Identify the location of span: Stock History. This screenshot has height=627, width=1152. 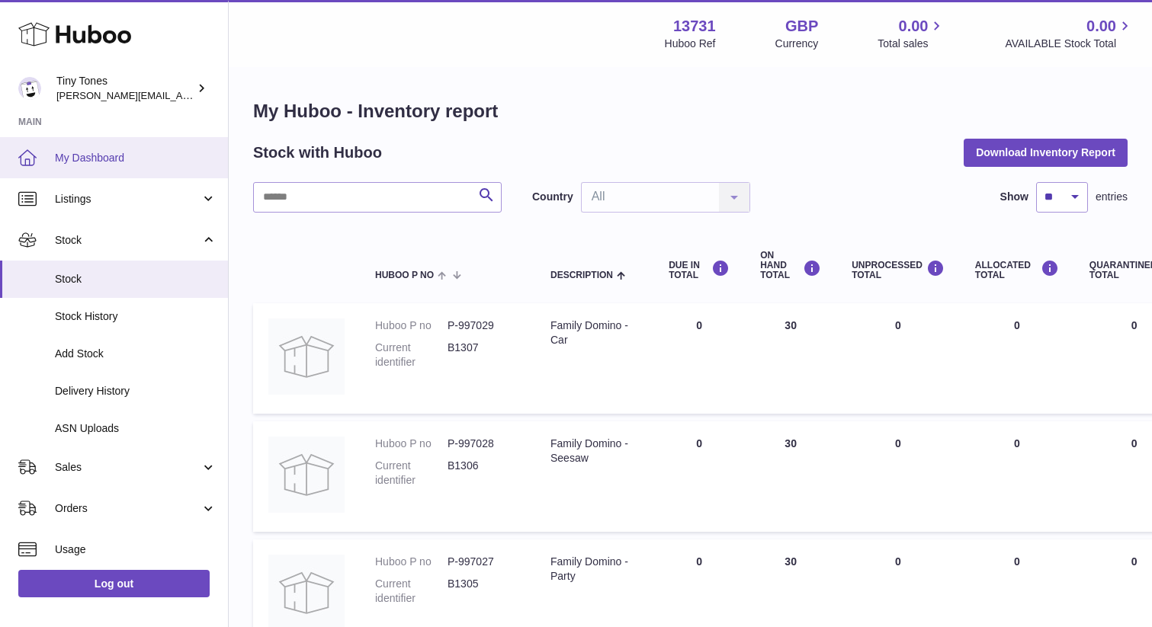
(136, 316).